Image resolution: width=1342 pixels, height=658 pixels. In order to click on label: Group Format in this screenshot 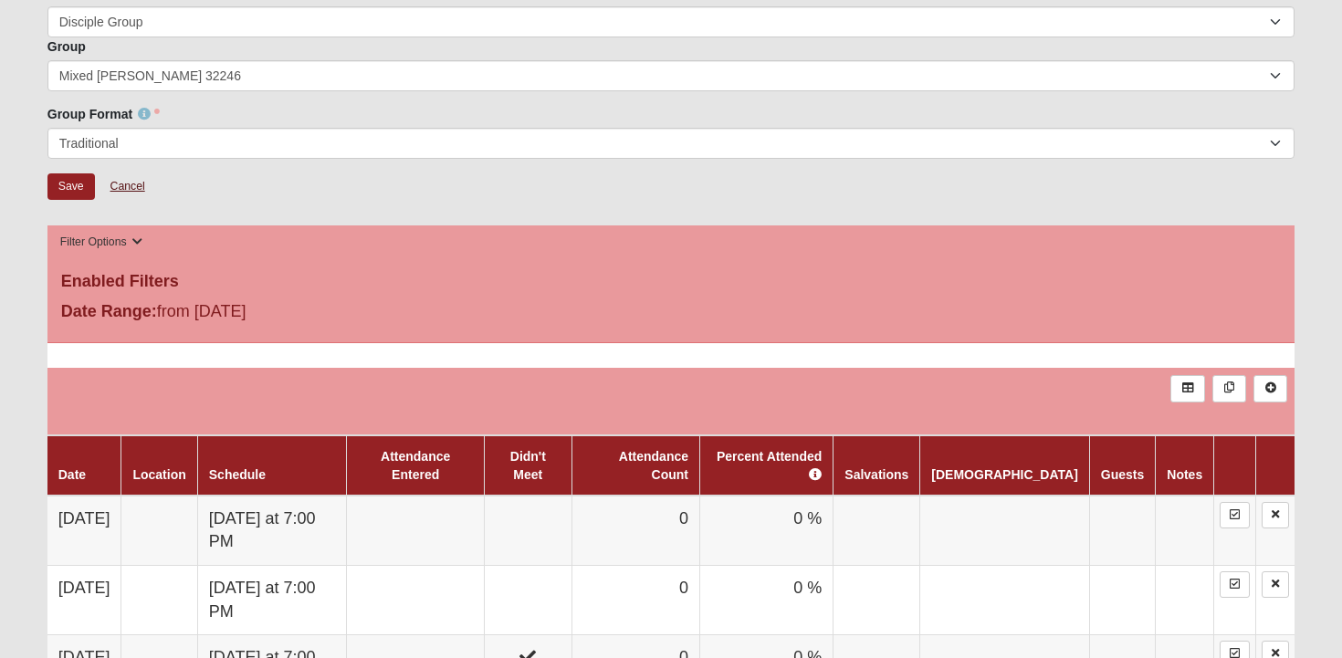, I will do `click(103, 114)`.